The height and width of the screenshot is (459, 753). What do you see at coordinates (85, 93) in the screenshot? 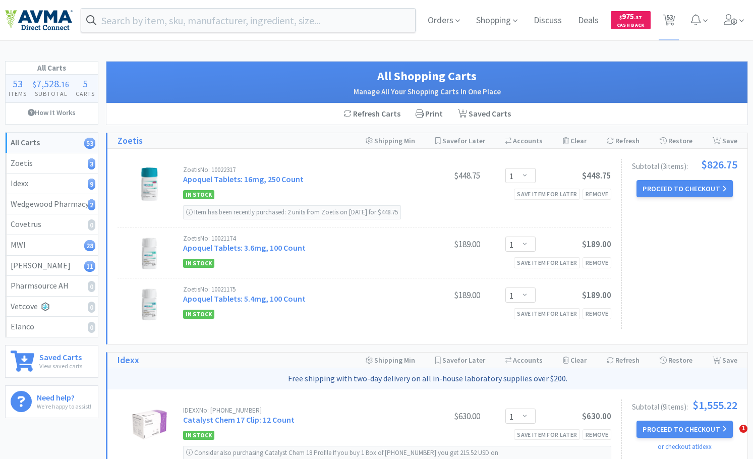
I see `h4: Carts` at bounding box center [85, 93].